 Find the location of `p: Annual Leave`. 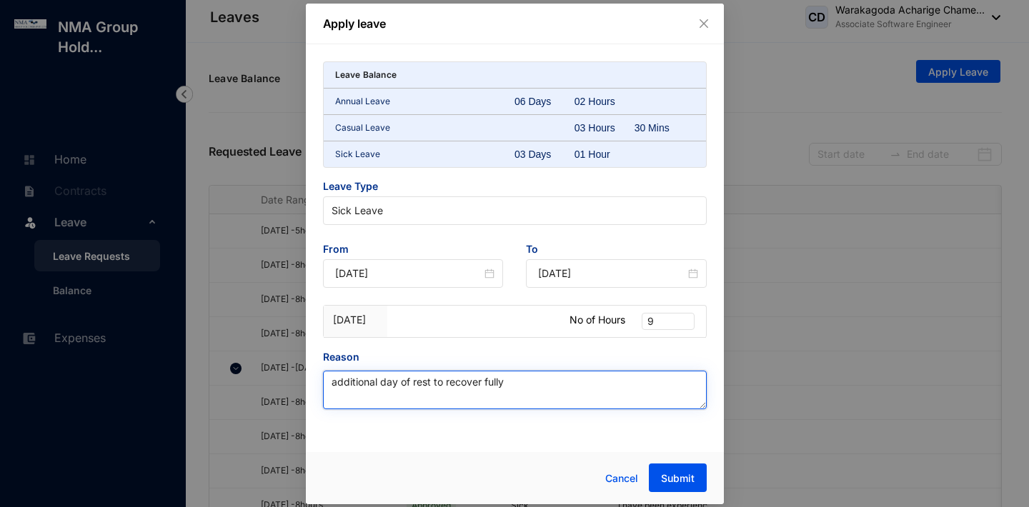

p: Annual Leave is located at coordinates (425, 101).